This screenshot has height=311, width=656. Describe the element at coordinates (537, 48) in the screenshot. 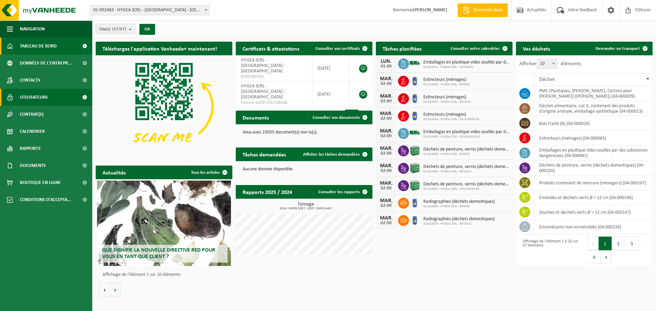

I see `h2: Vos déchets` at that location.